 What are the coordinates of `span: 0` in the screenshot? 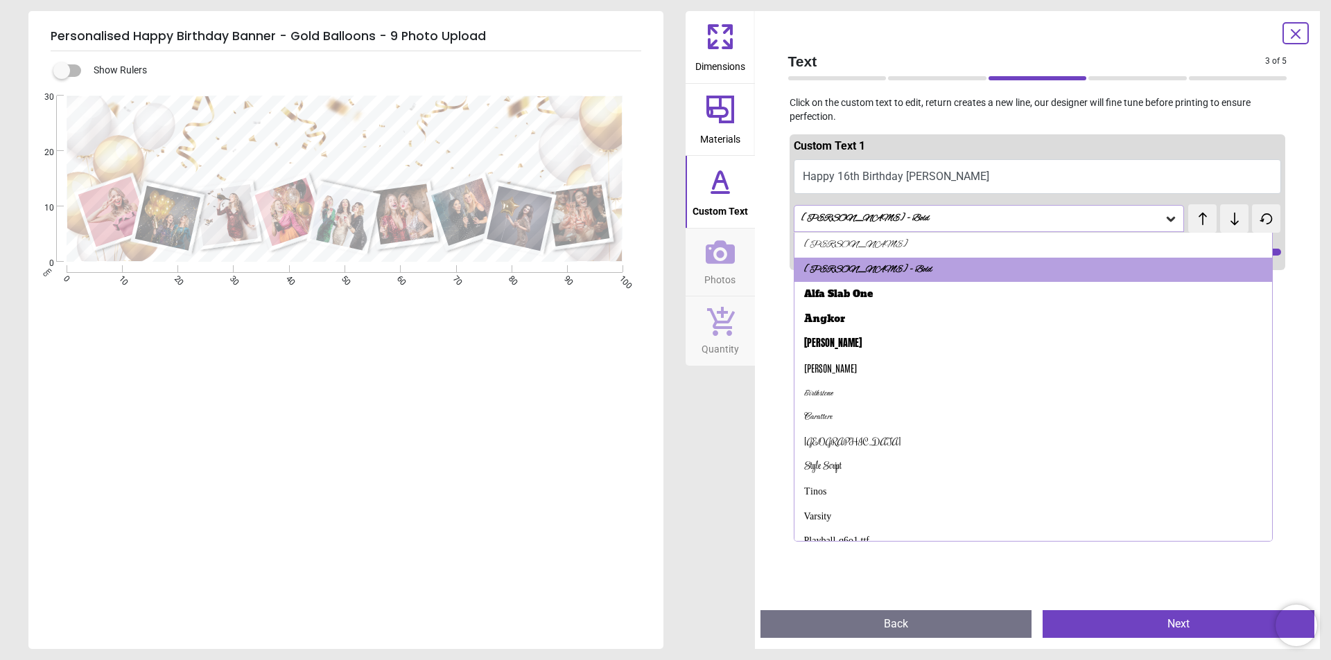 It's located at (41, 263).